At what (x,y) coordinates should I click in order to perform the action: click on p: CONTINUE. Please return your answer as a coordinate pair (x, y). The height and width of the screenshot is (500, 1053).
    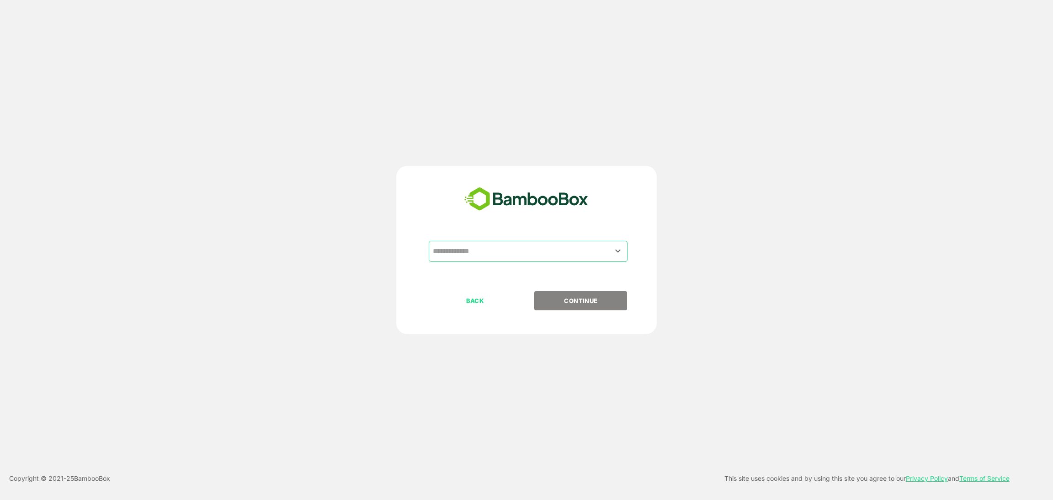
    Looking at the image, I should click on (581, 301).